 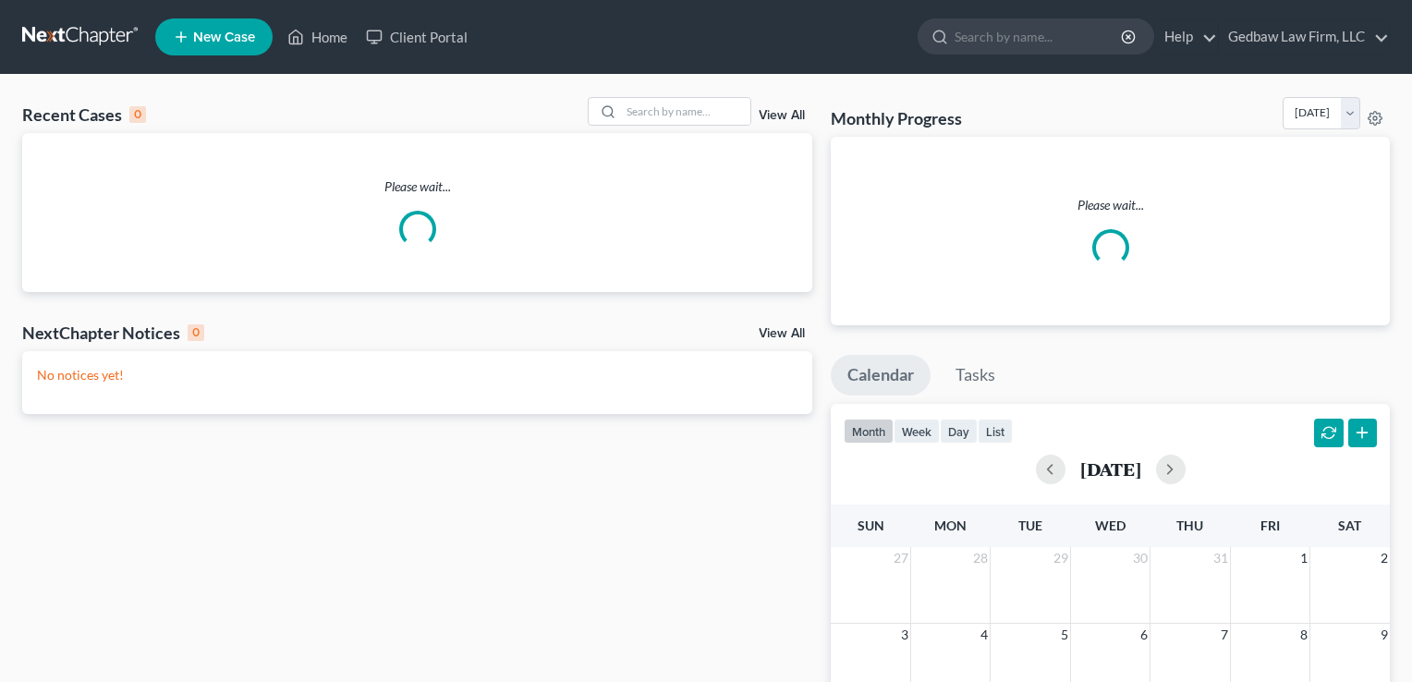 What do you see at coordinates (113, 333) in the screenshot?
I see `div: NextChapter Notices` at bounding box center [113, 333].